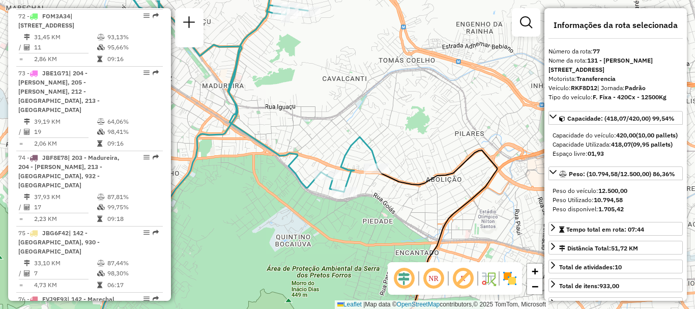  What do you see at coordinates (651, 144) in the screenshot?
I see `strong: (09,95 pallets)` at bounding box center [651, 144].